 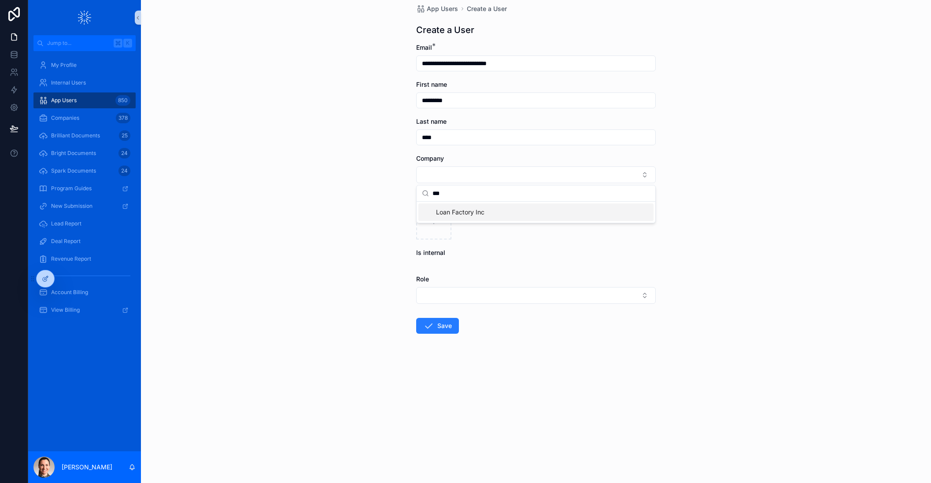 What do you see at coordinates (85, 190) in the screenshot?
I see `div: scrollable content` at bounding box center [85, 190].